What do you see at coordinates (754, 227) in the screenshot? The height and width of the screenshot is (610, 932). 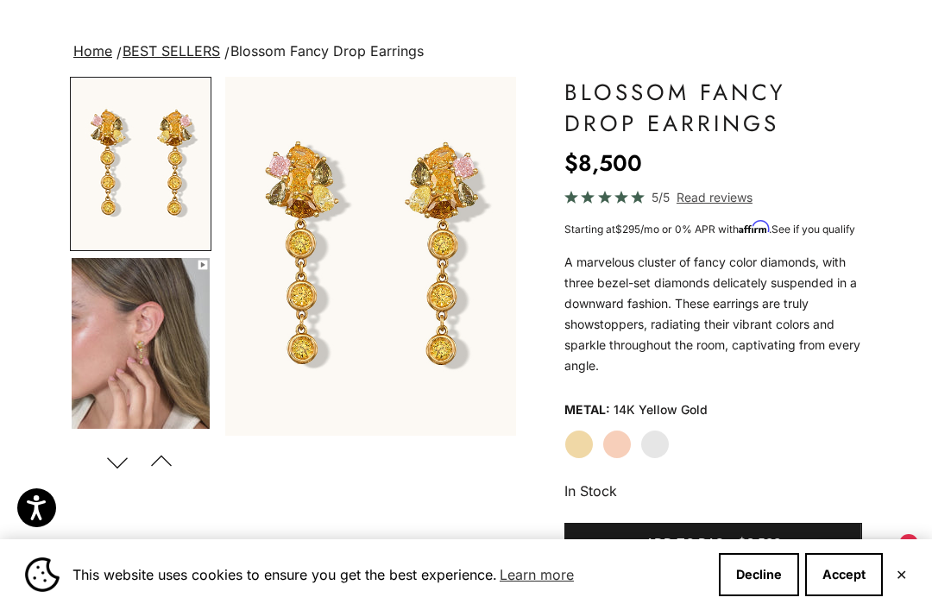 I see `span: Affirm` at bounding box center [754, 227].